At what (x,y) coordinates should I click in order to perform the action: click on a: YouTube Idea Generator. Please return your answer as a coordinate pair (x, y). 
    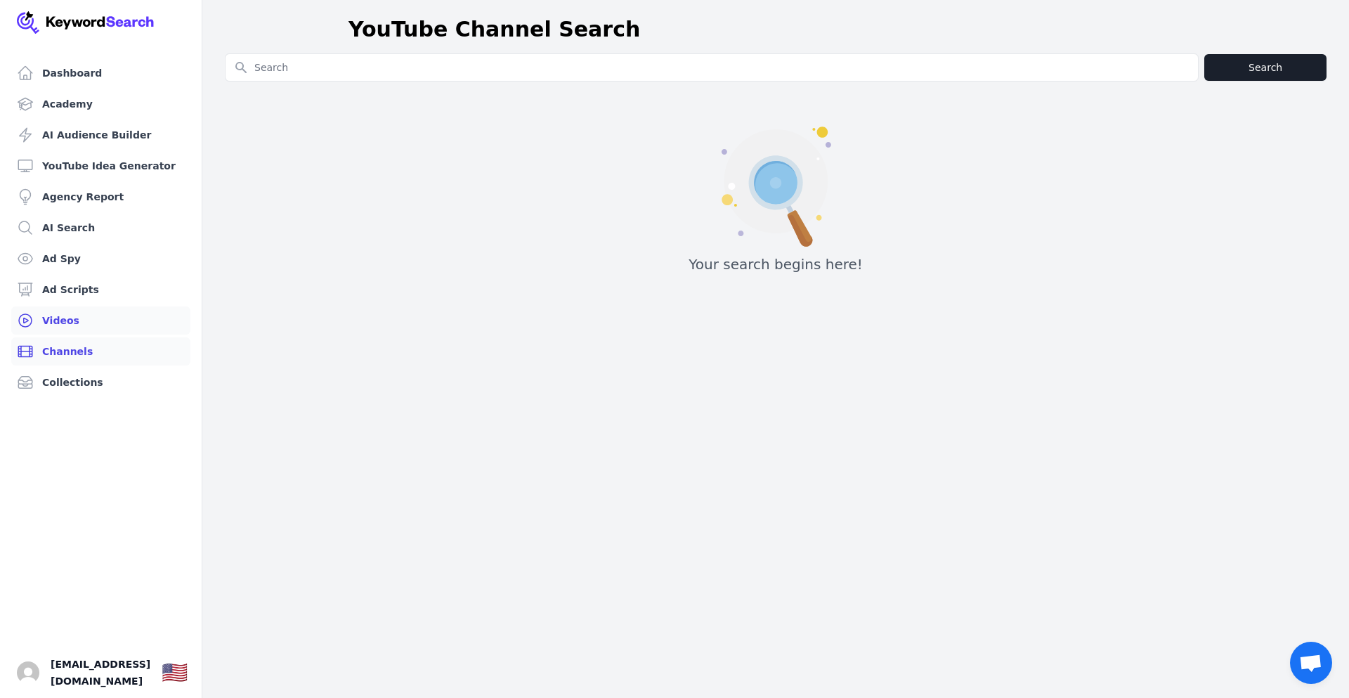
    Looking at the image, I should click on (100, 166).